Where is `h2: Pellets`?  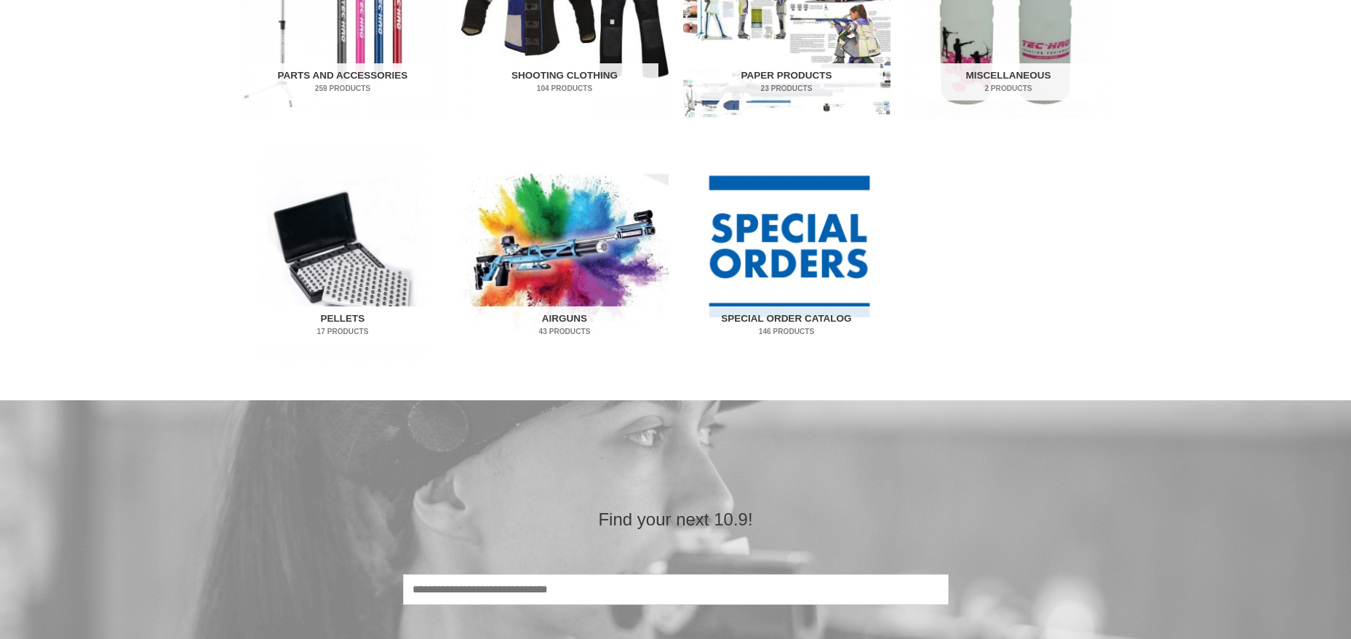 h2: Pellets is located at coordinates (343, 325).